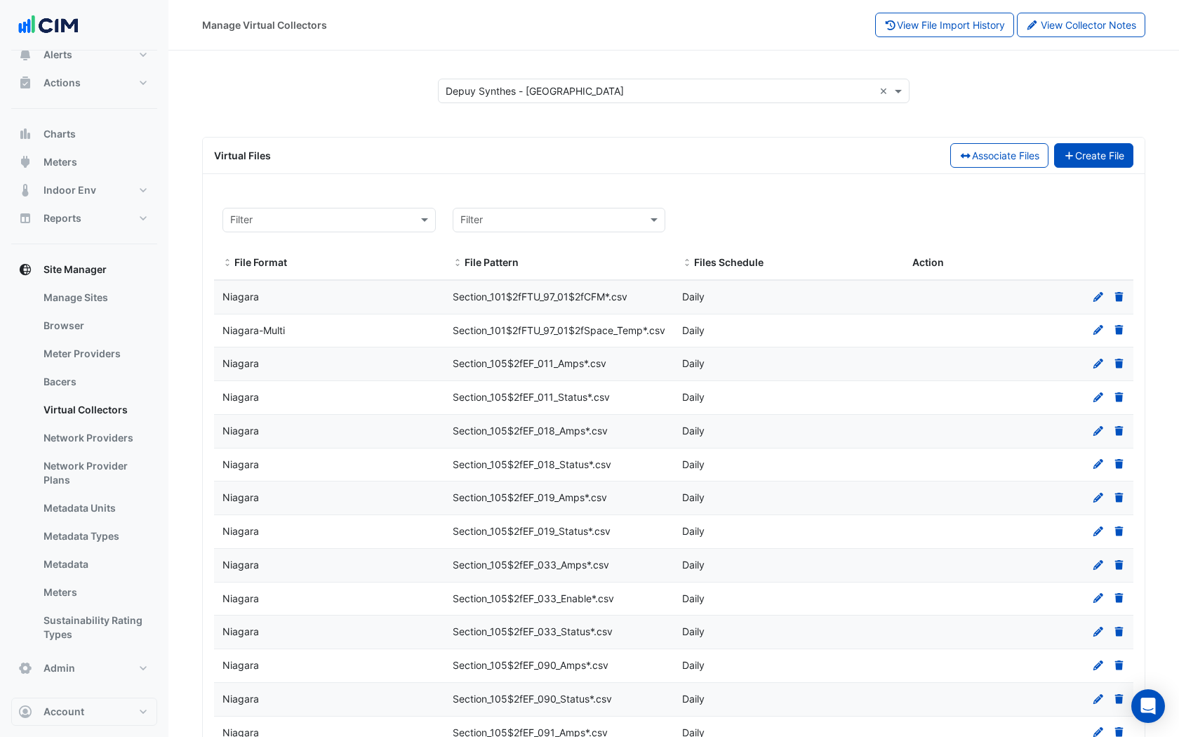 This screenshot has height=737, width=1179. What do you see at coordinates (25, 83) in the screenshot?
I see `app-icon: Actions` at bounding box center [25, 83].